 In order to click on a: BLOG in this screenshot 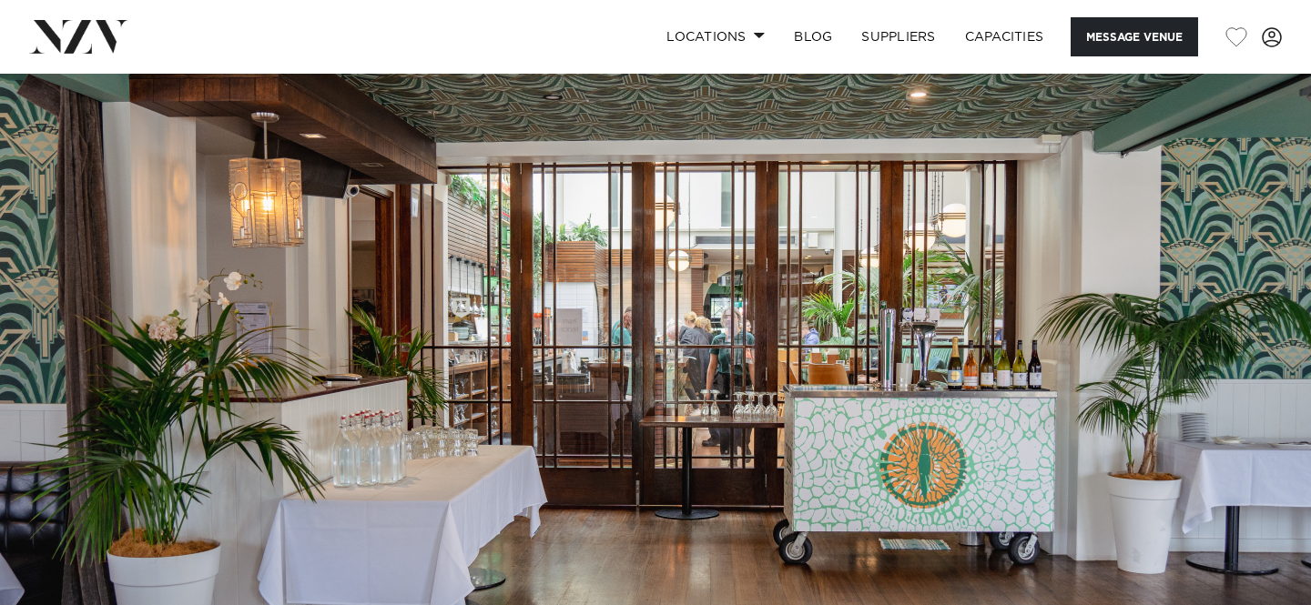, I will do `click(813, 36)`.